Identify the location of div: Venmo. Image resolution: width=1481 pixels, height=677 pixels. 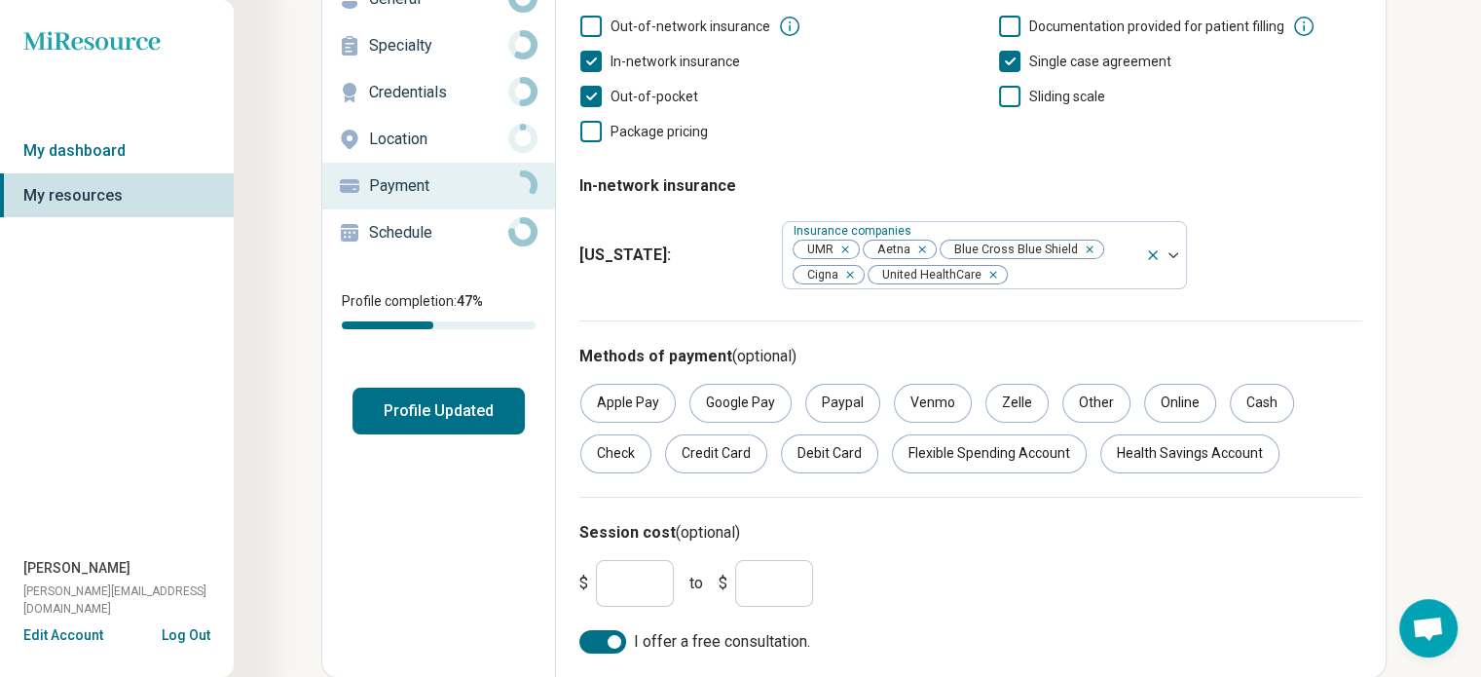
(933, 403).